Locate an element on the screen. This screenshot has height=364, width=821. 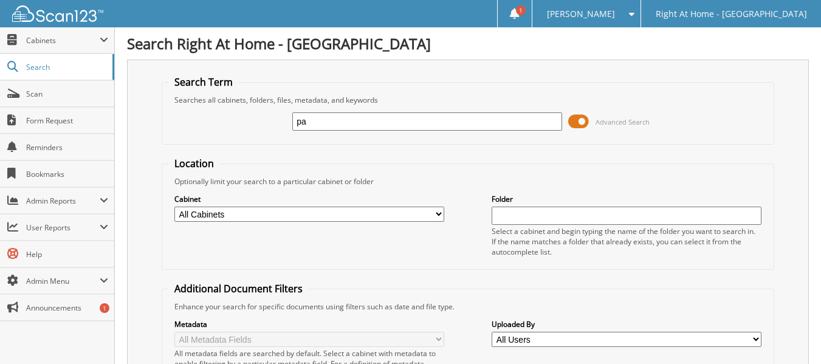
span: Form Request is located at coordinates (67, 120).